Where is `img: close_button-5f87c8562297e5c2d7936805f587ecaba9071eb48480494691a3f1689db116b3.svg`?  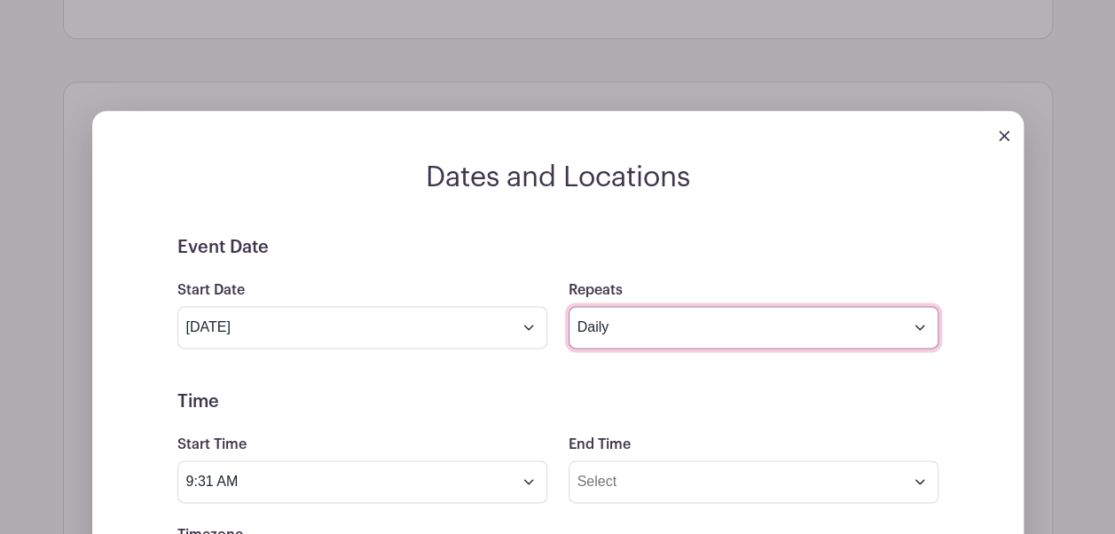 img: close_button-5f87c8562297e5c2d7936805f587ecaba9071eb48480494691a3f1689db116b3.svg is located at coordinates (1004, 136).